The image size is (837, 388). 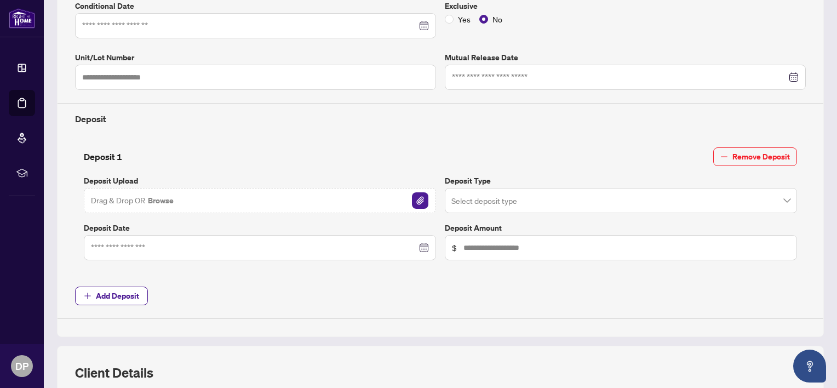 I want to click on h4: Deposit, so click(x=440, y=119).